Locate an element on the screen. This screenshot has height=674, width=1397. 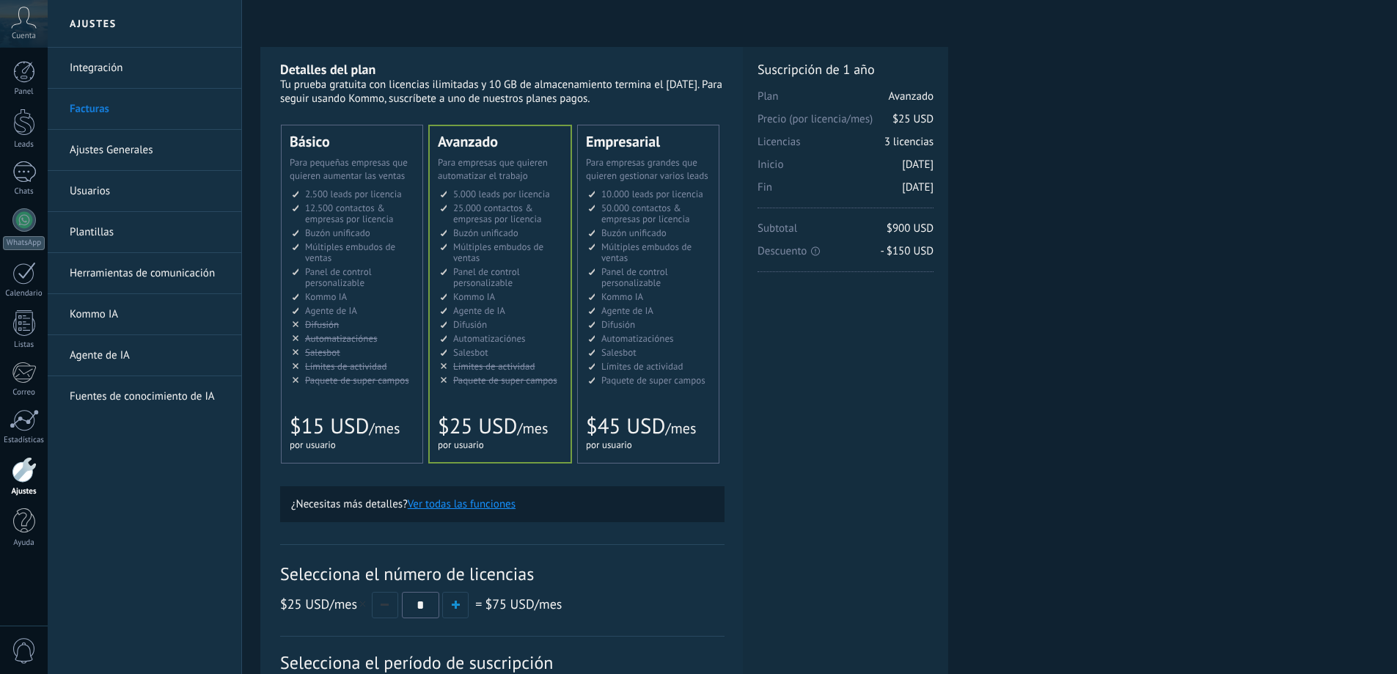
li: Kommo IA is located at coordinates (144, 315).